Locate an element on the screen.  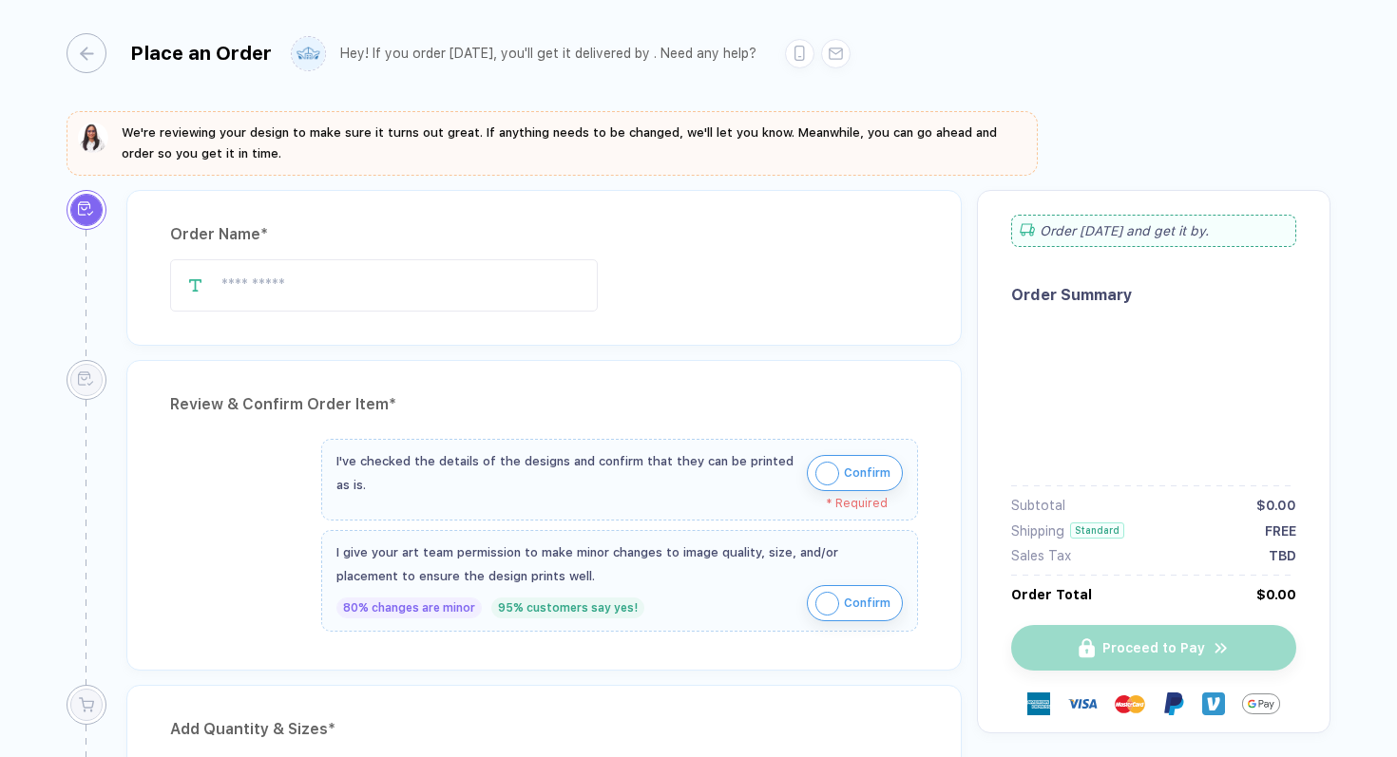
div: 95% customers say yes! is located at coordinates (567, 608).